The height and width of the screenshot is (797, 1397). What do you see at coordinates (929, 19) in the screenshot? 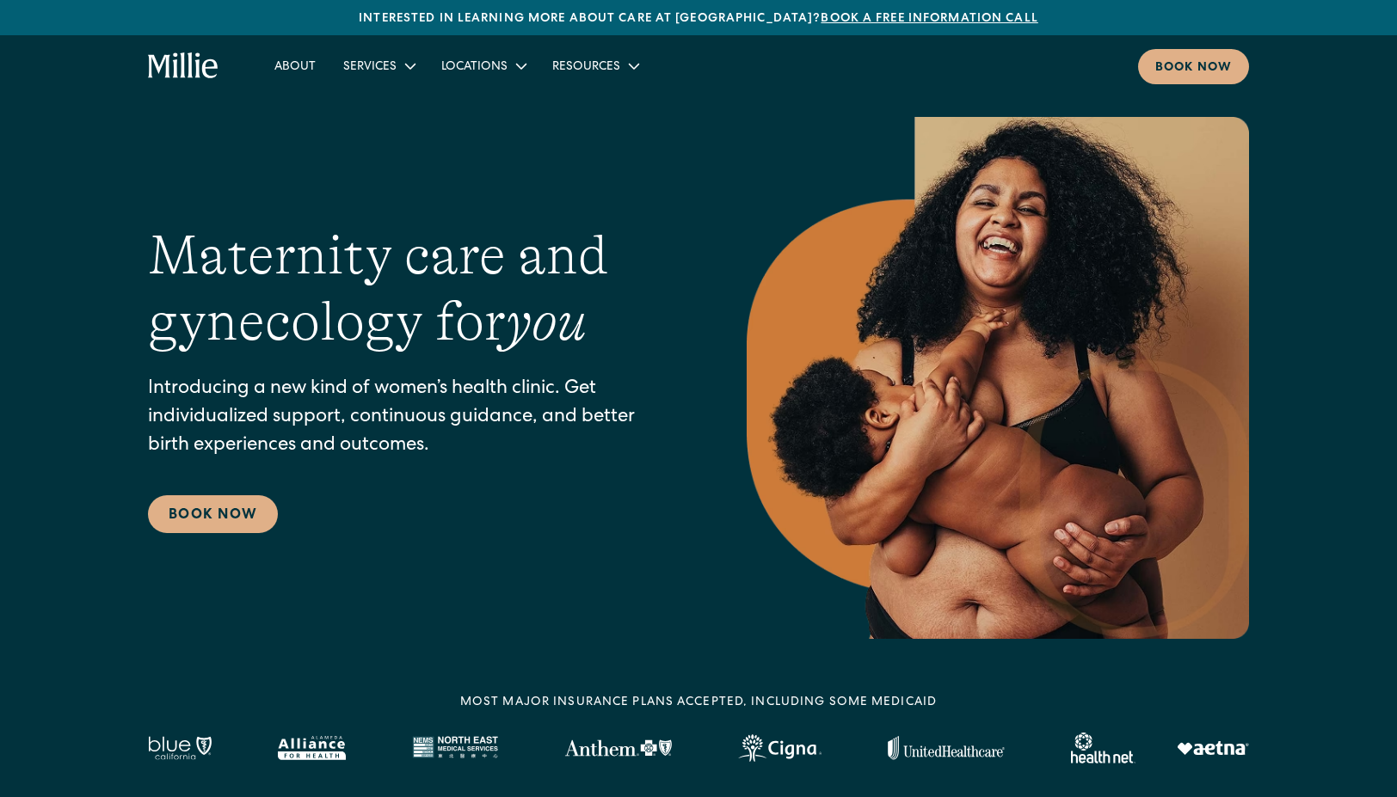
I see `a: Book a free information call` at bounding box center [929, 19].